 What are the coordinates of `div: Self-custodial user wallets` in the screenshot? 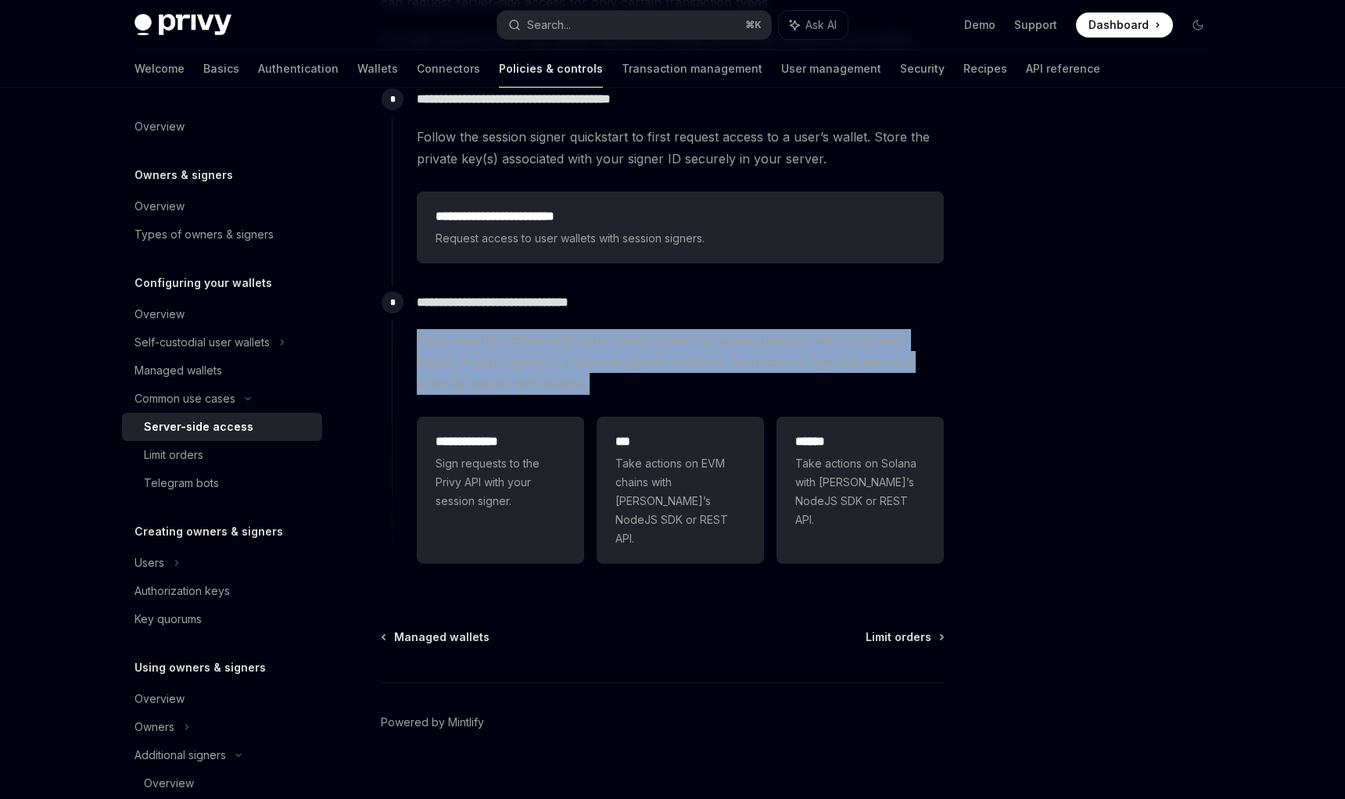 It's located at (202, 343).